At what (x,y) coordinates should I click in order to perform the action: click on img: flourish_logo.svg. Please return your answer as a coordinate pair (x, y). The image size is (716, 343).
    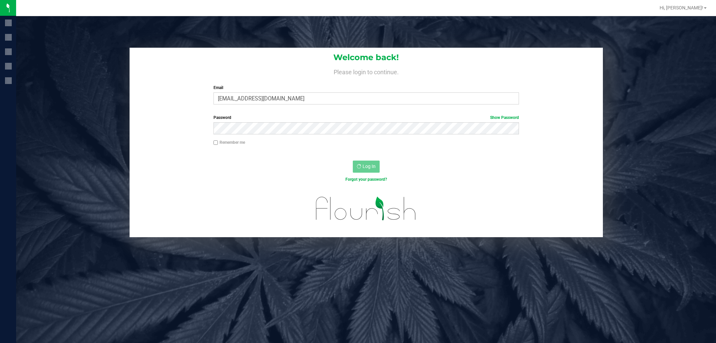
    Looking at the image, I should click on (366, 208).